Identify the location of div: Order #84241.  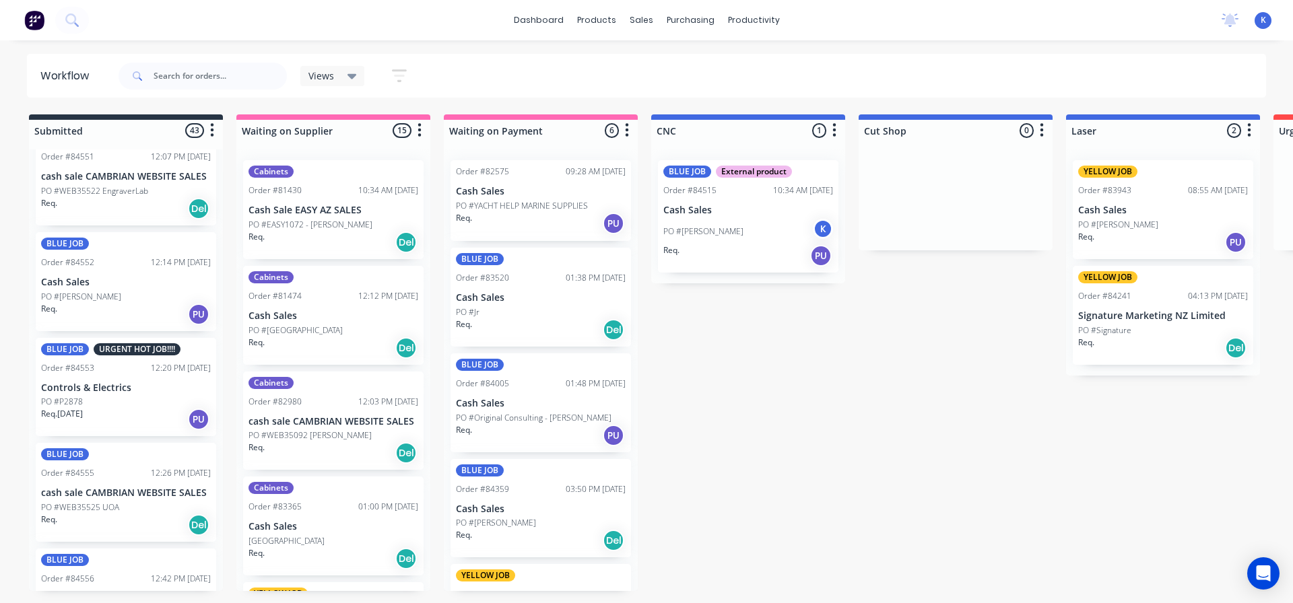
(1104, 296).